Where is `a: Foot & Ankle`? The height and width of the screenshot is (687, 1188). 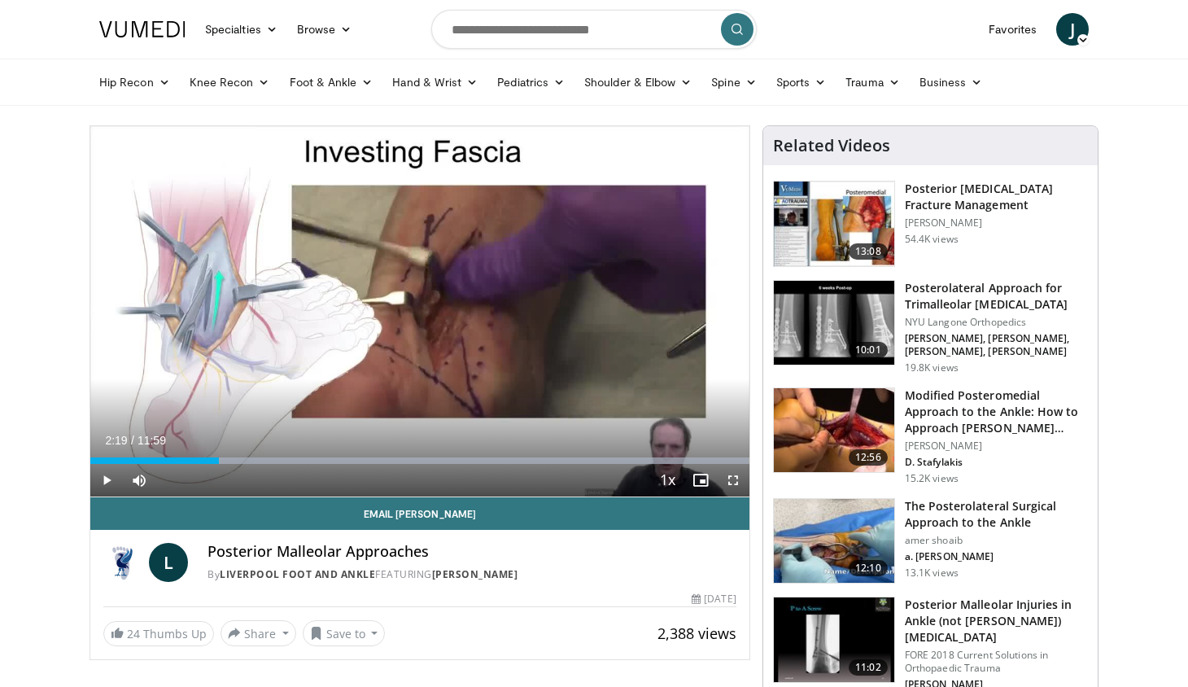 a: Foot & Ankle is located at coordinates (331, 82).